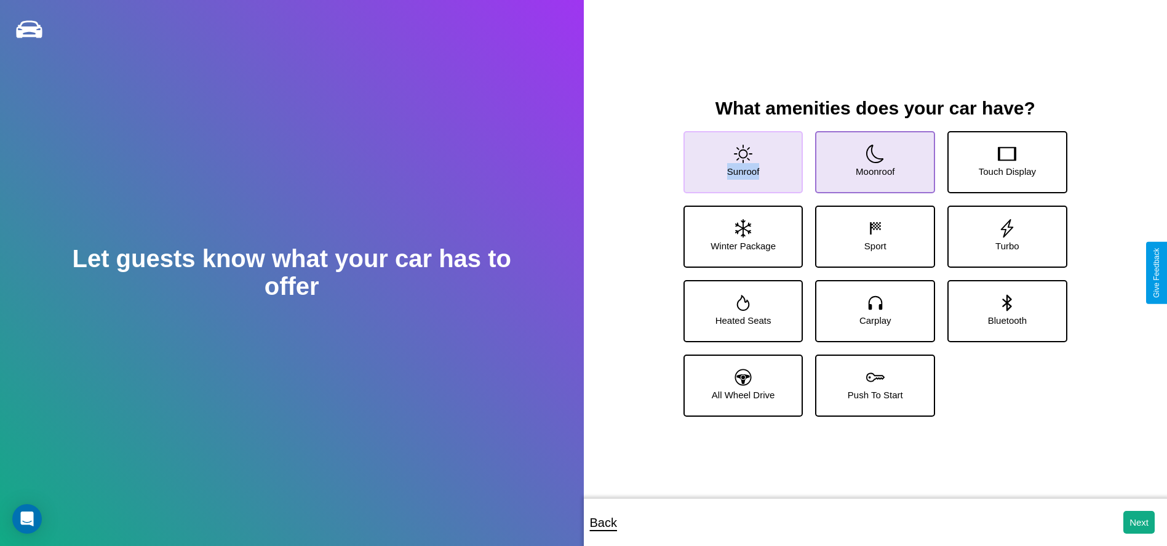 Image resolution: width=1167 pixels, height=546 pixels. Describe the element at coordinates (292, 273) in the screenshot. I see `h2: Let guests know what your car has to offer` at that location.